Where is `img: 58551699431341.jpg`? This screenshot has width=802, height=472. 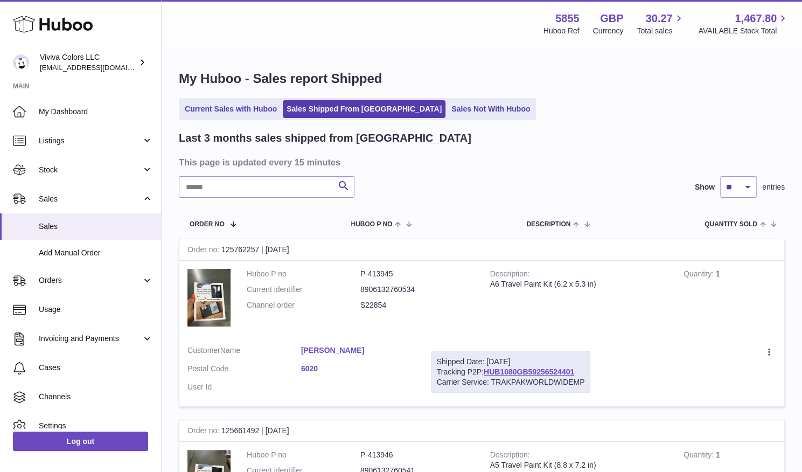 img: 58551699431341.jpg is located at coordinates (209, 297).